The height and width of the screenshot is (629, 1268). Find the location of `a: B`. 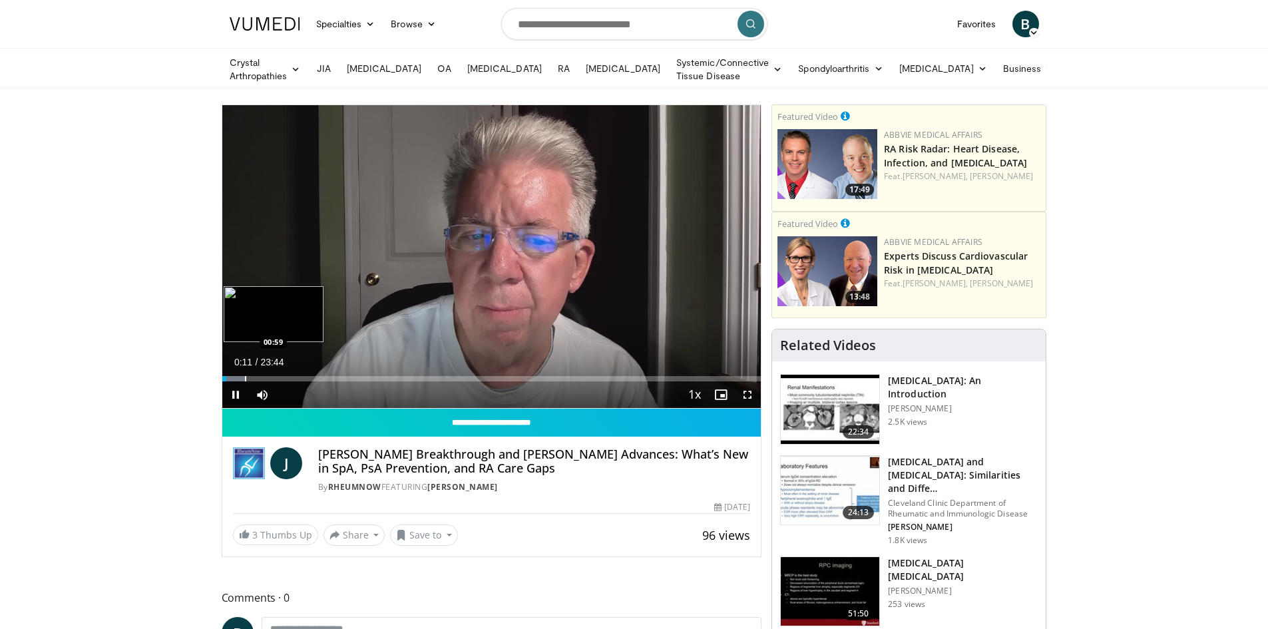

a: B is located at coordinates (1025, 24).